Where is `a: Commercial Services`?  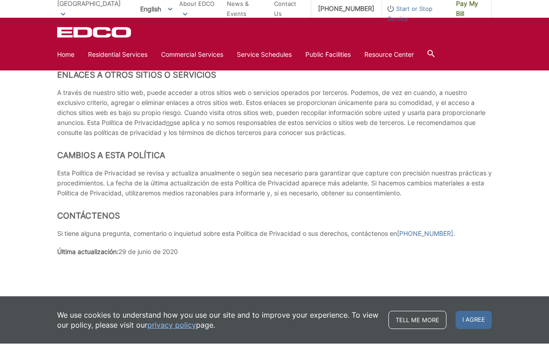 a: Commercial Services is located at coordinates (192, 55).